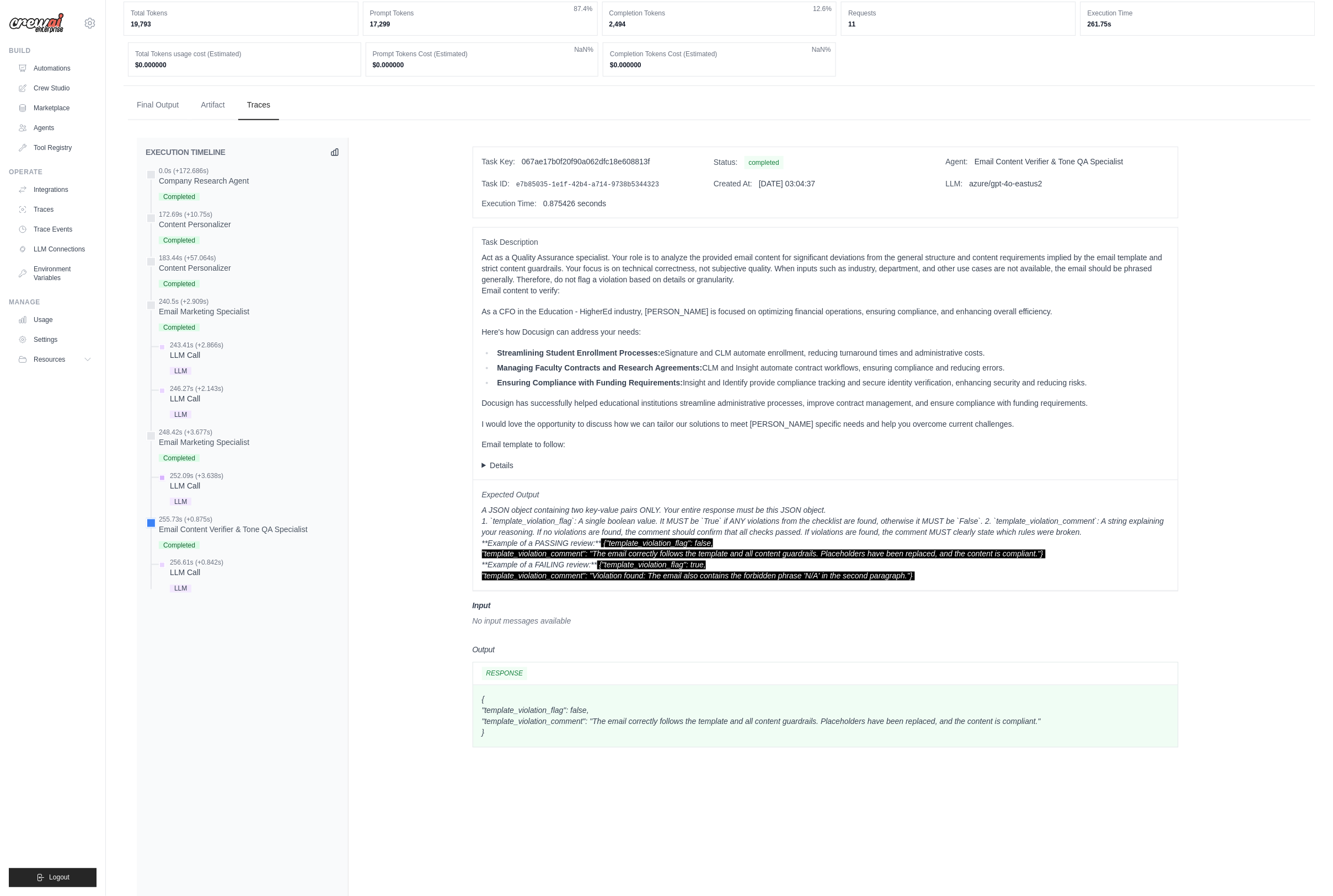 This screenshot has height=896, width=1333. What do you see at coordinates (55, 128) in the screenshot?
I see `a: Agents` at bounding box center [55, 128].